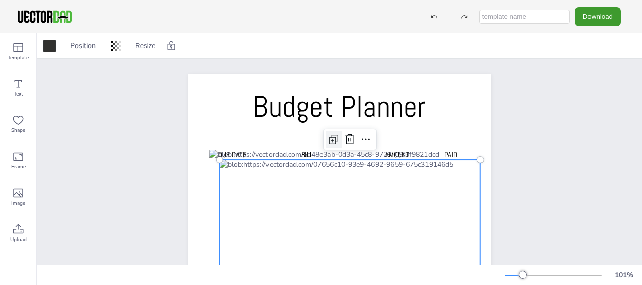 This screenshot has height=285, width=642. What do you see at coordinates (83, 45) in the screenshot?
I see `span: Position` at bounding box center [83, 45].